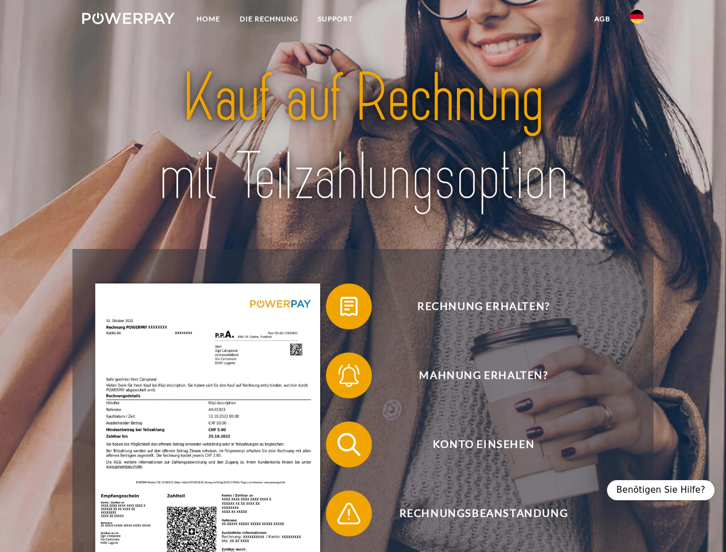 The width and height of the screenshot is (726, 552). What do you see at coordinates (483, 513) in the screenshot?
I see `span: Rechnungsbeanstandung` at bounding box center [483, 513].